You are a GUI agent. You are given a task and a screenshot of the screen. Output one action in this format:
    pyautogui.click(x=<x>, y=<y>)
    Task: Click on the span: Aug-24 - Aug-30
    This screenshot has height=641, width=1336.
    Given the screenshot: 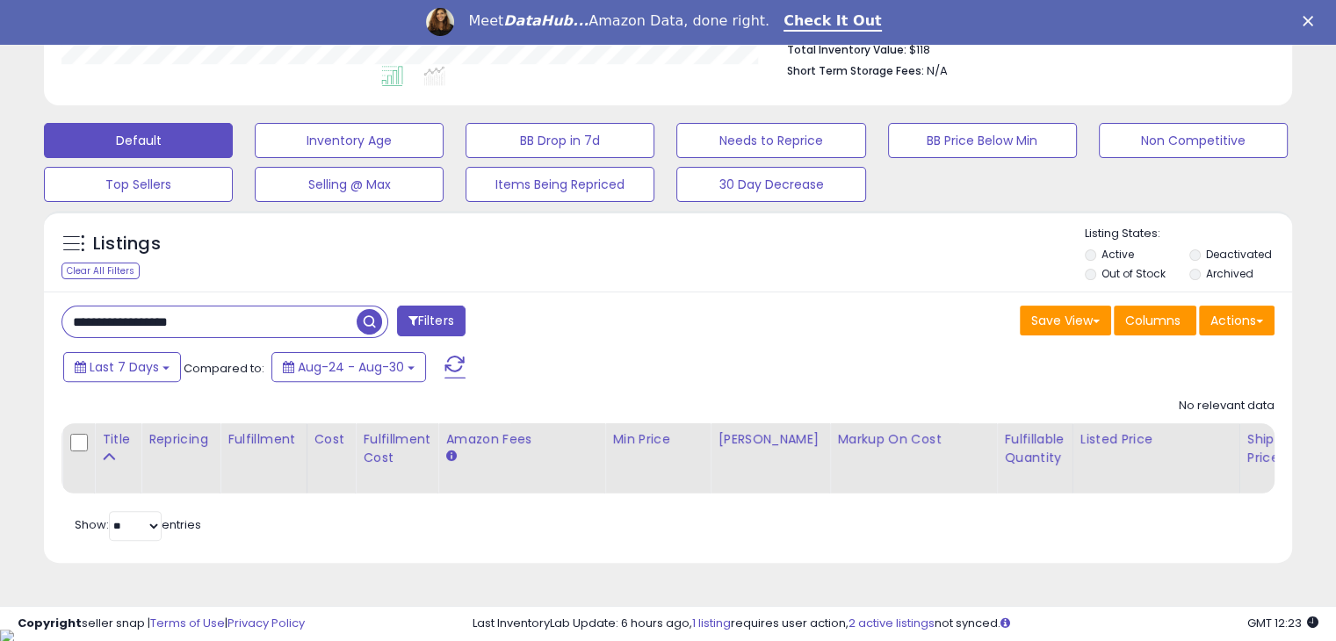 What is the action you would take?
    pyautogui.click(x=350, y=367)
    